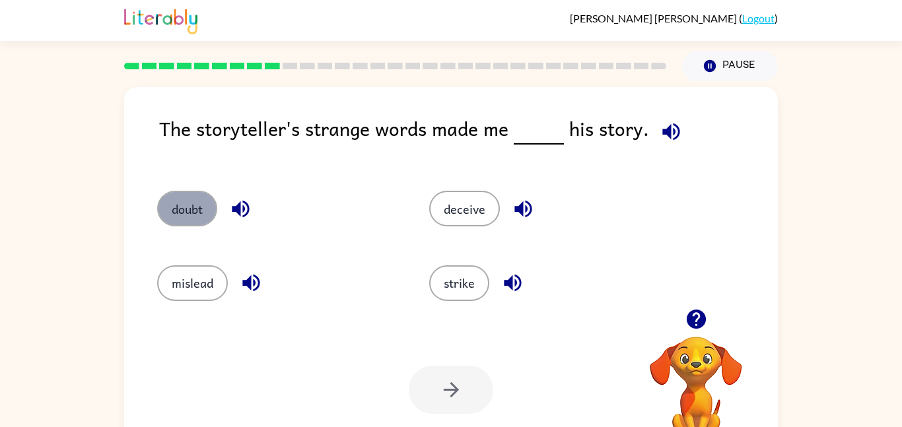 This screenshot has height=427, width=902. I want to click on div: The storyteller's strange words made me his story., so click(468, 139).